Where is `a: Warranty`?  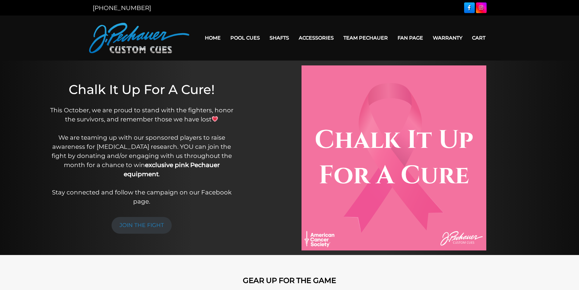
a: Warranty is located at coordinates (448, 38).